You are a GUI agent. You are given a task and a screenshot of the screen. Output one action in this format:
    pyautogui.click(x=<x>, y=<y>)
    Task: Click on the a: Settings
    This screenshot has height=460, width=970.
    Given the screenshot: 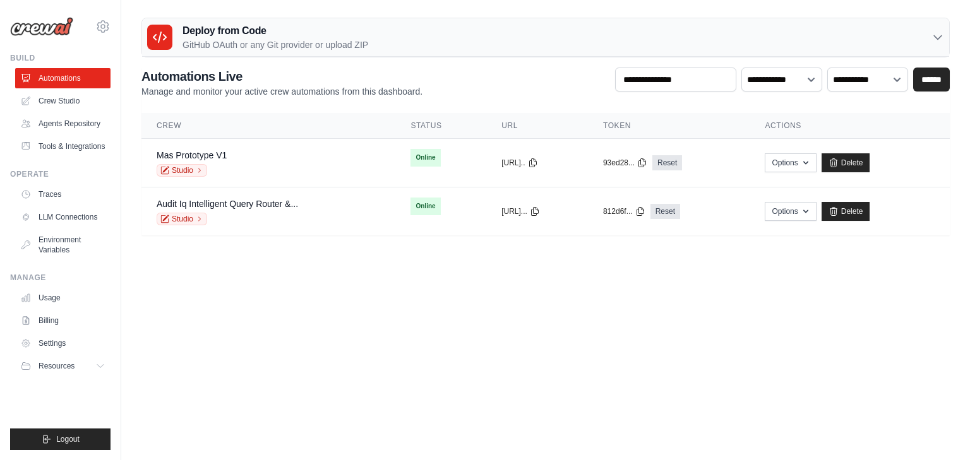 What is the action you would take?
    pyautogui.click(x=62, y=343)
    